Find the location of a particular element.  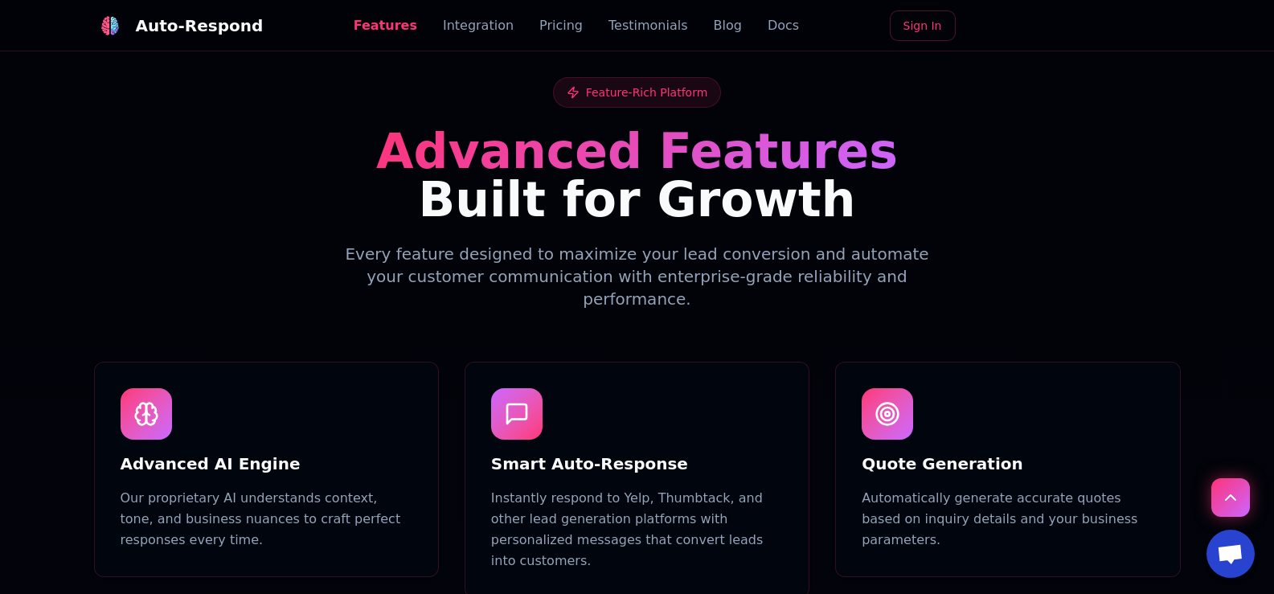

p: Instantly respond to Yelp, Thumbtack, and other lead generation platforms with personalized messa... is located at coordinates (637, 530).